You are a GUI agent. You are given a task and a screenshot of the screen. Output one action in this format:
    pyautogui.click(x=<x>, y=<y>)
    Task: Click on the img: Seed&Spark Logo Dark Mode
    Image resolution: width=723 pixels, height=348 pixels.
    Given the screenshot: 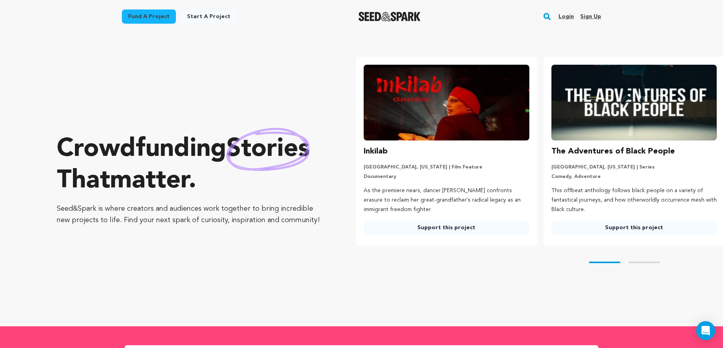 What is the action you would take?
    pyautogui.click(x=389, y=17)
    